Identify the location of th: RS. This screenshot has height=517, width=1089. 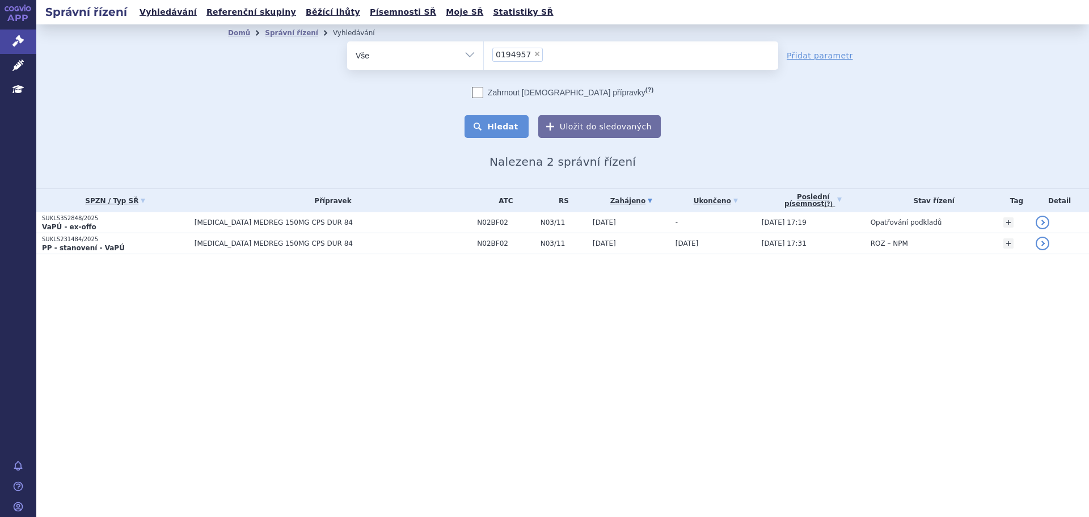
(561, 200).